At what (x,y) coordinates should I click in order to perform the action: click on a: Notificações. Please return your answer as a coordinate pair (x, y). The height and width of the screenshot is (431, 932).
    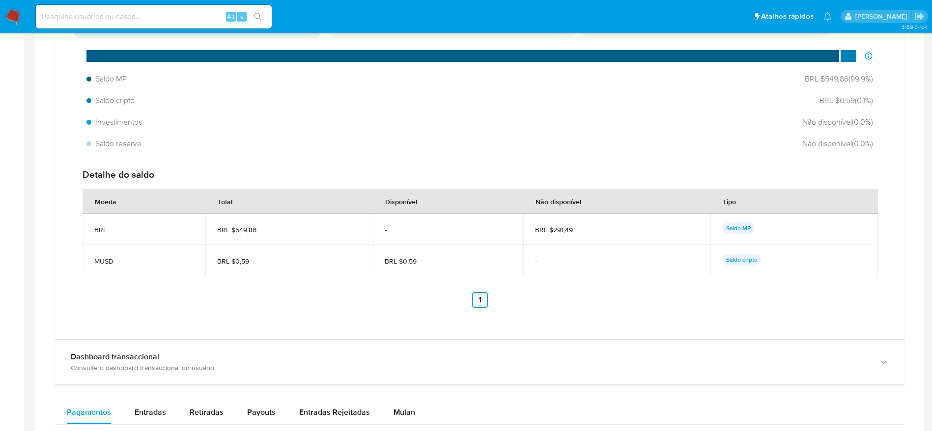
    Looking at the image, I should click on (827, 16).